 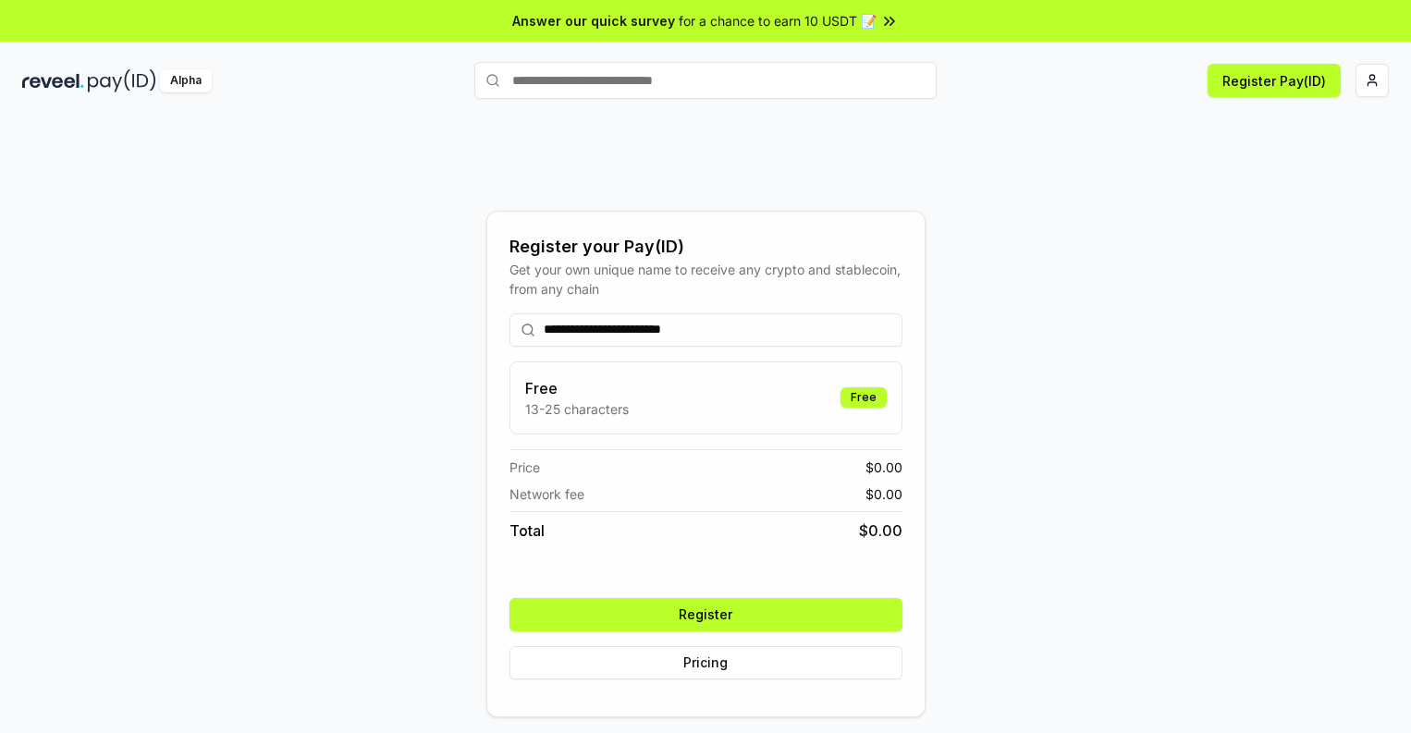 I want to click on div: Register your Pay(ID), so click(x=706, y=247).